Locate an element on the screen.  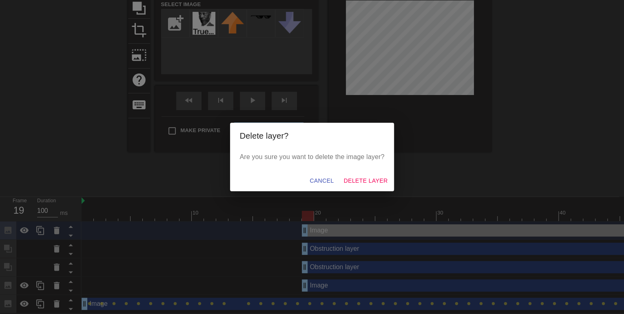
button: Cancel is located at coordinates (321, 181).